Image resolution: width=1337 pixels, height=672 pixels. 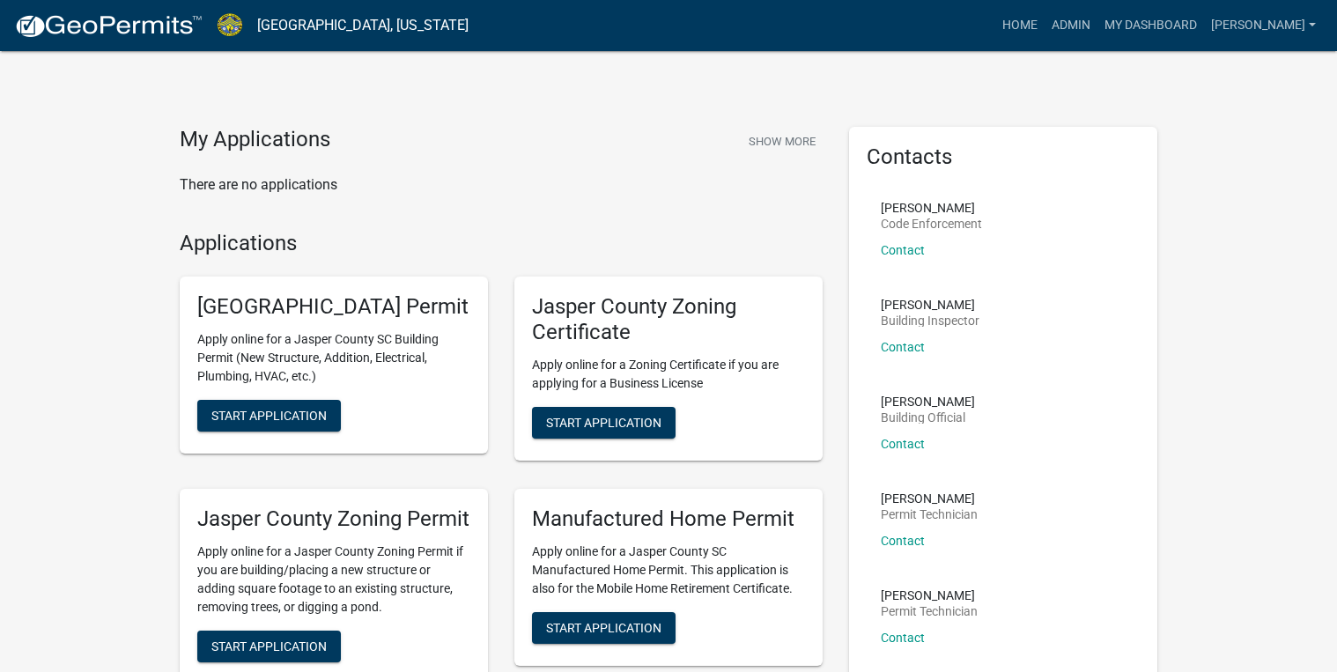 What do you see at coordinates (931, 224) in the screenshot?
I see `p: Code Enforcement` at bounding box center [931, 224].